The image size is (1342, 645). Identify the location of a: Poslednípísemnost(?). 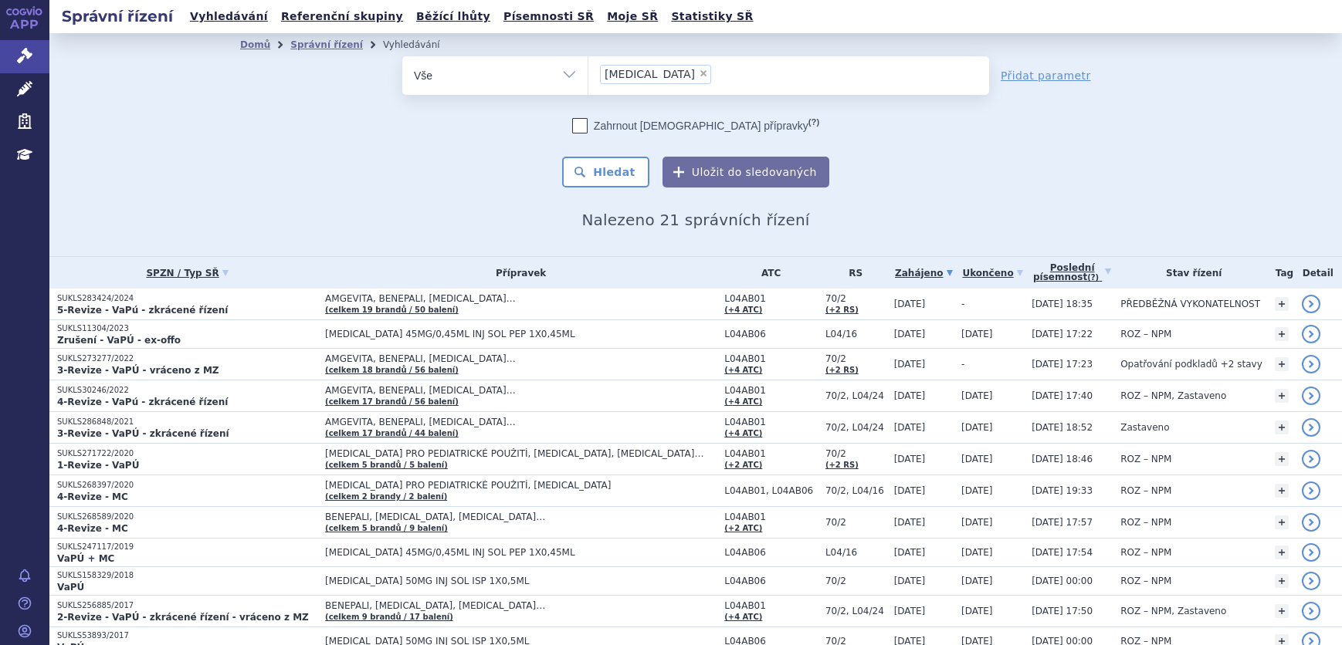
(1072, 273).